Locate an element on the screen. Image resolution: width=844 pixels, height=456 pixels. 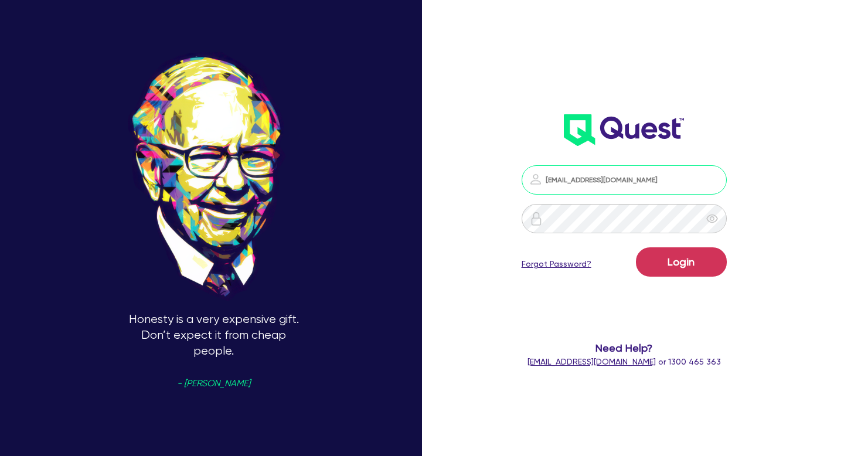
span: eye is located at coordinates (712, 219).